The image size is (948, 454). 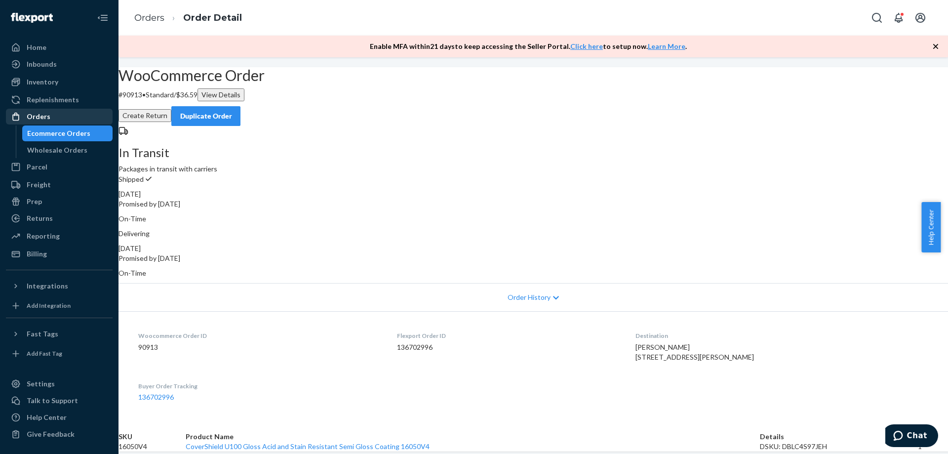 I want to click on dd: 90913, so click(x=260, y=347).